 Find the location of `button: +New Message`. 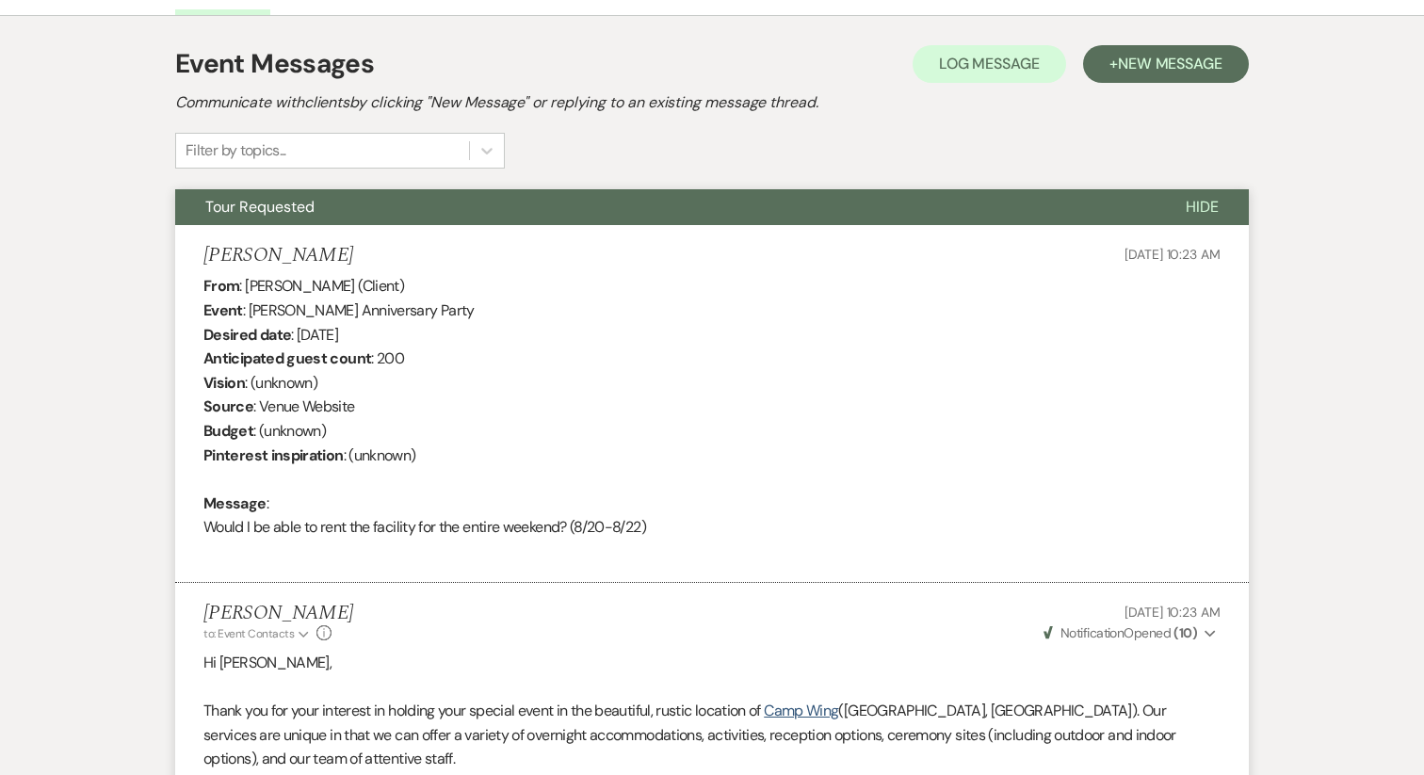

button: +New Message is located at coordinates (1166, 64).